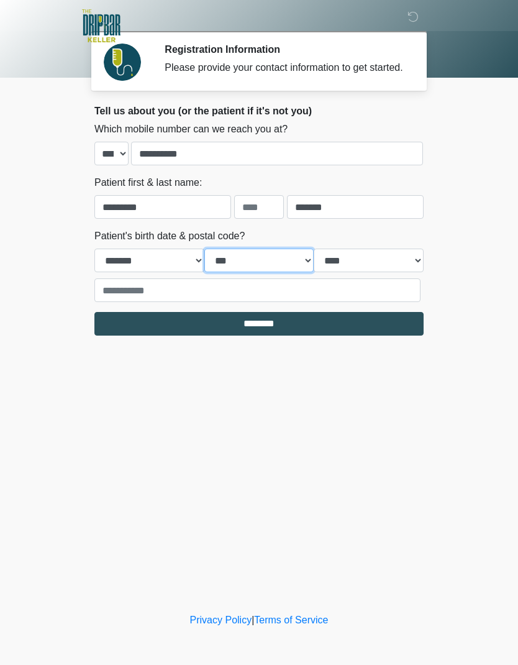  What do you see at coordinates (101, 25) in the screenshot?
I see `img: The DRIPBaR - Keller Logo` at bounding box center [101, 25].